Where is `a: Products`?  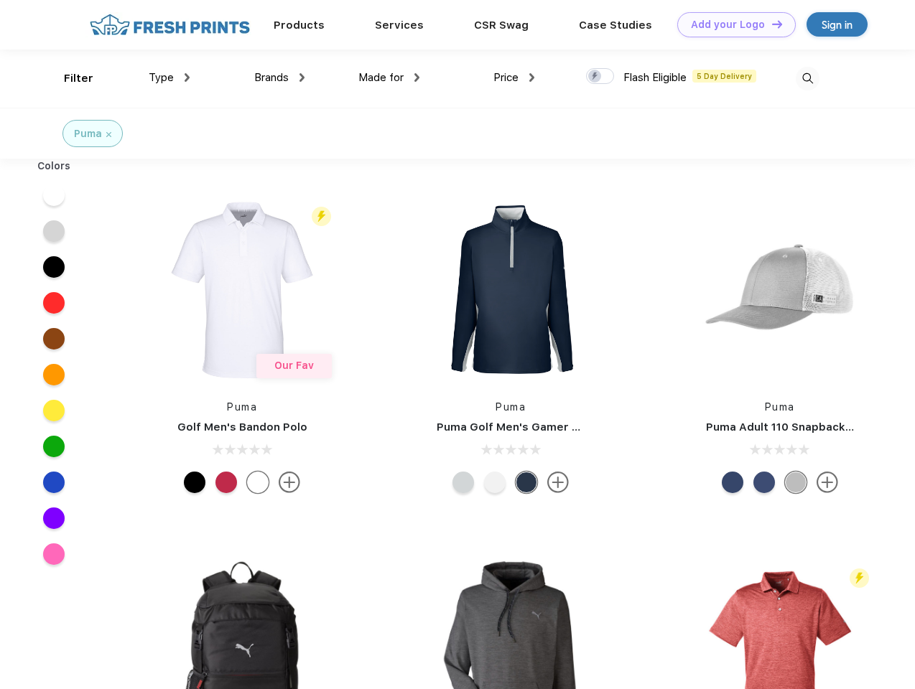 a: Products is located at coordinates (299, 25).